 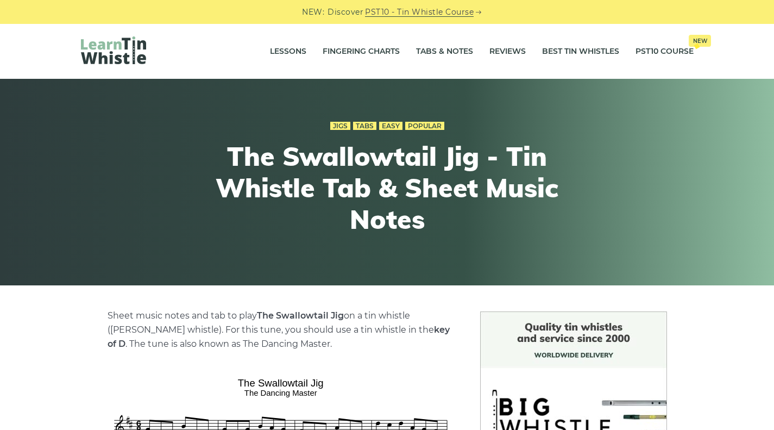 What do you see at coordinates (425, 126) in the screenshot?
I see `a: Popular` at bounding box center [425, 126].